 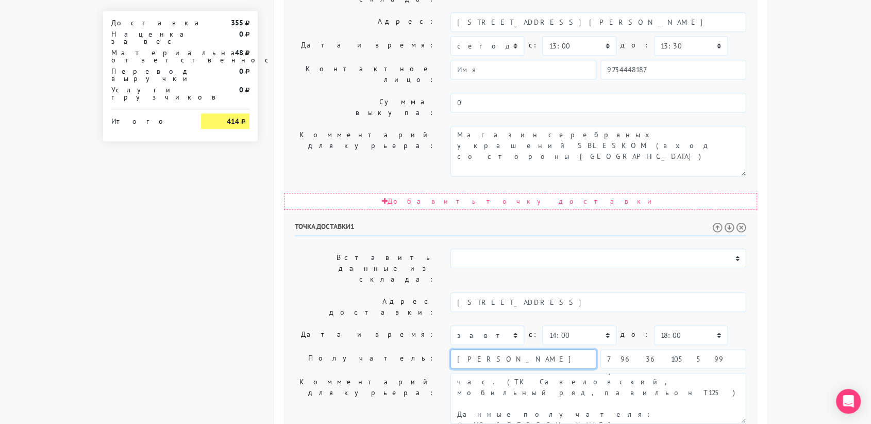 I want to click on strong: 48, so click(x=239, y=53).